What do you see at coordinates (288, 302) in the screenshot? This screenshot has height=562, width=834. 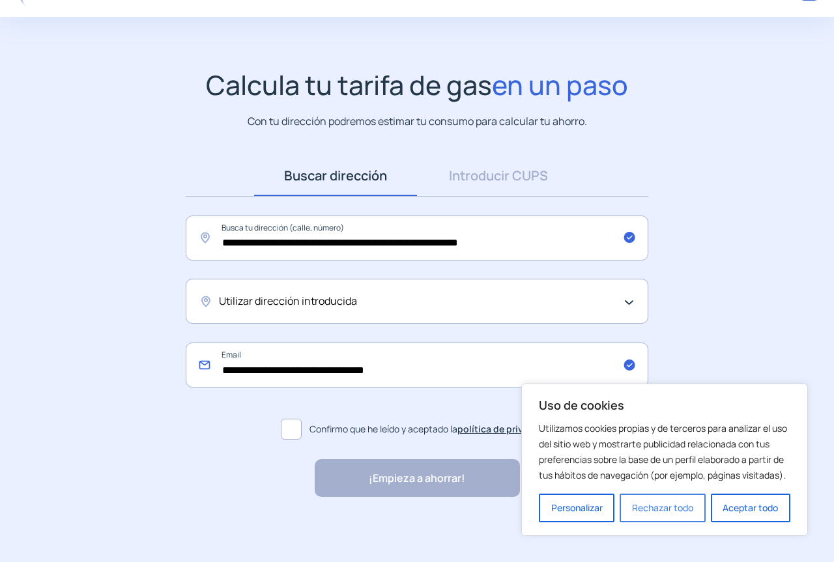 I see `span: Utilizar dirección introducida` at bounding box center [288, 302].